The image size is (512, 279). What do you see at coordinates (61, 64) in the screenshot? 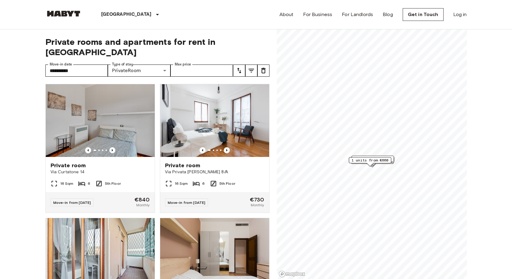
I see `label: Move-in date` at bounding box center [61, 64].